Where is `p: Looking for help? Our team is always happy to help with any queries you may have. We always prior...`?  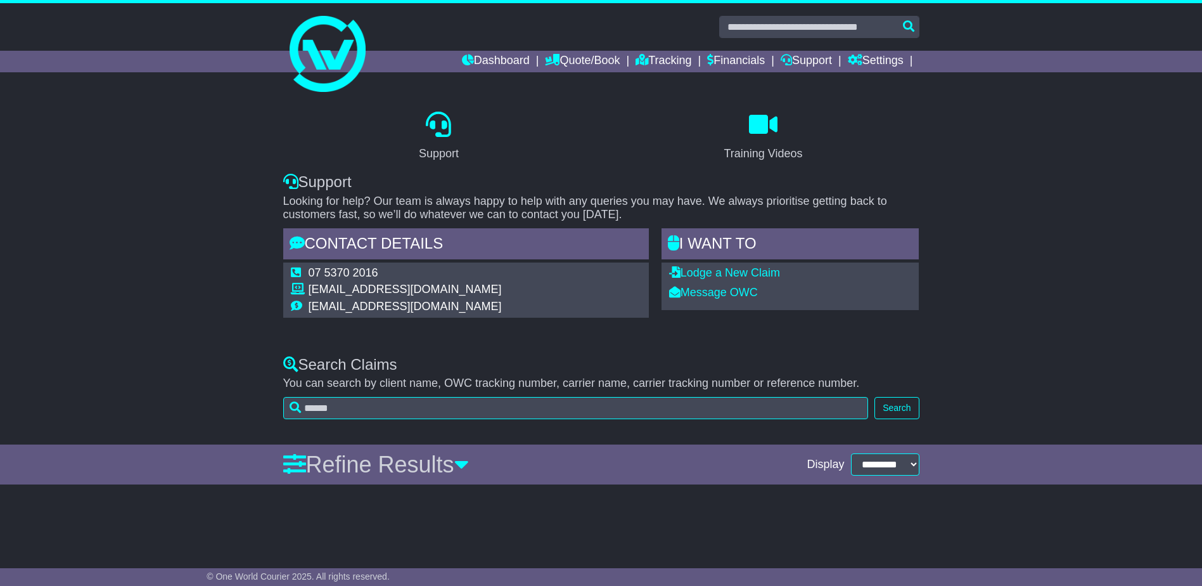 p: Looking for help? Our team is always happy to help with any queries you may have. We always prior... is located at coordinates (601, 208).